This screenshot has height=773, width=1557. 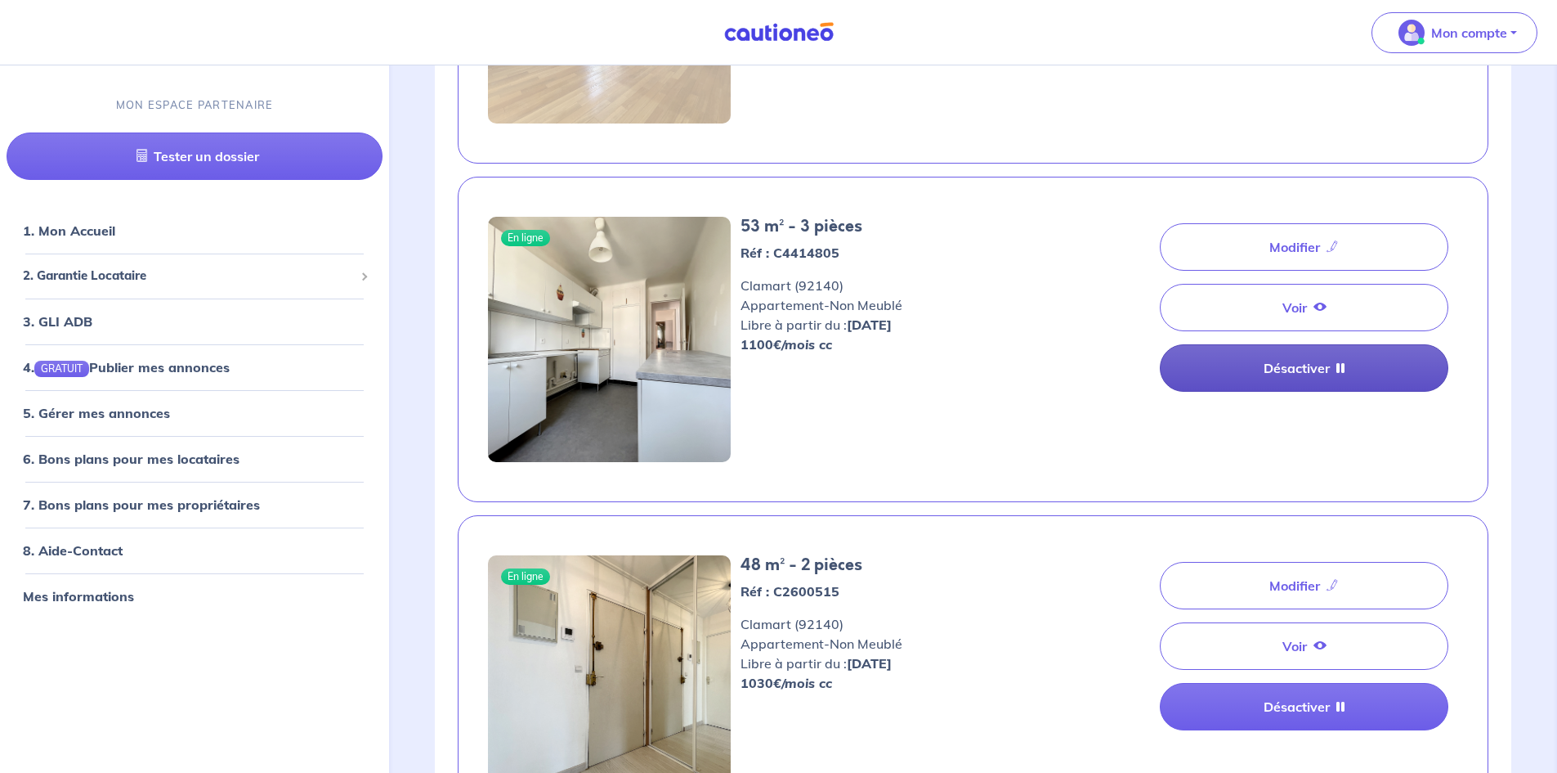 What do you see at coordinates (195, 412) in the screenshot?
I see `div: 5. Gérer mes annonces` at bounding box center [195, 412].